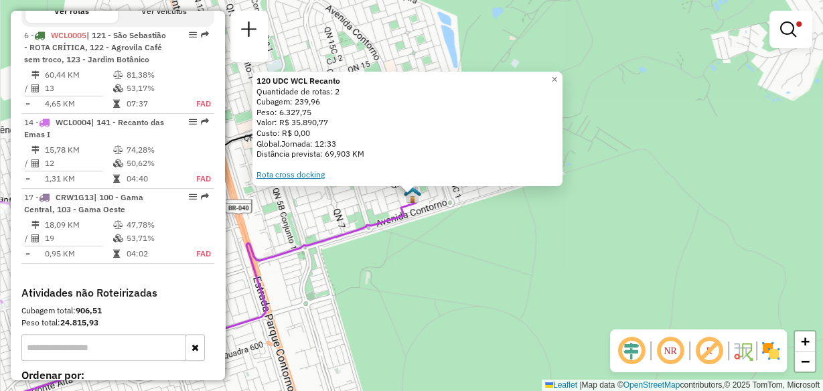 This screenshot has height=391, width=823. What do you see at coordinates (95, 47) in the screenshot?
I see `span: | 121 - São Sebastião - ROTA CRÍTICA, 122 - Agrovila Café sem troco, 123 - Jardim Botânico` at bounding box center [95, 47].